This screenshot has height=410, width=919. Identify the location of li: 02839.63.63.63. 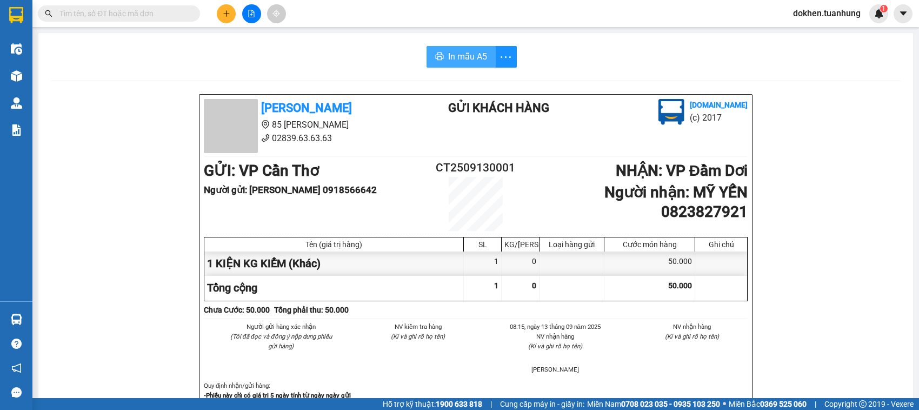
(304, 138).